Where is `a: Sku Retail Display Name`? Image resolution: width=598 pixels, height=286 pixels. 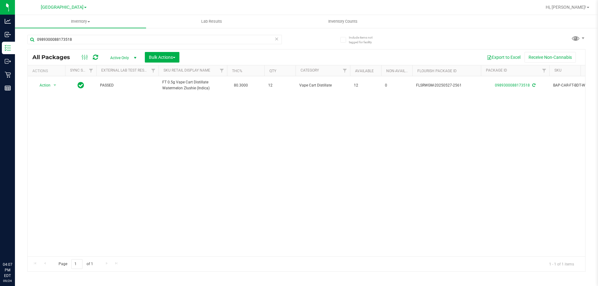 a: Sku Retail Display Name is located at coordinates (187, 70).